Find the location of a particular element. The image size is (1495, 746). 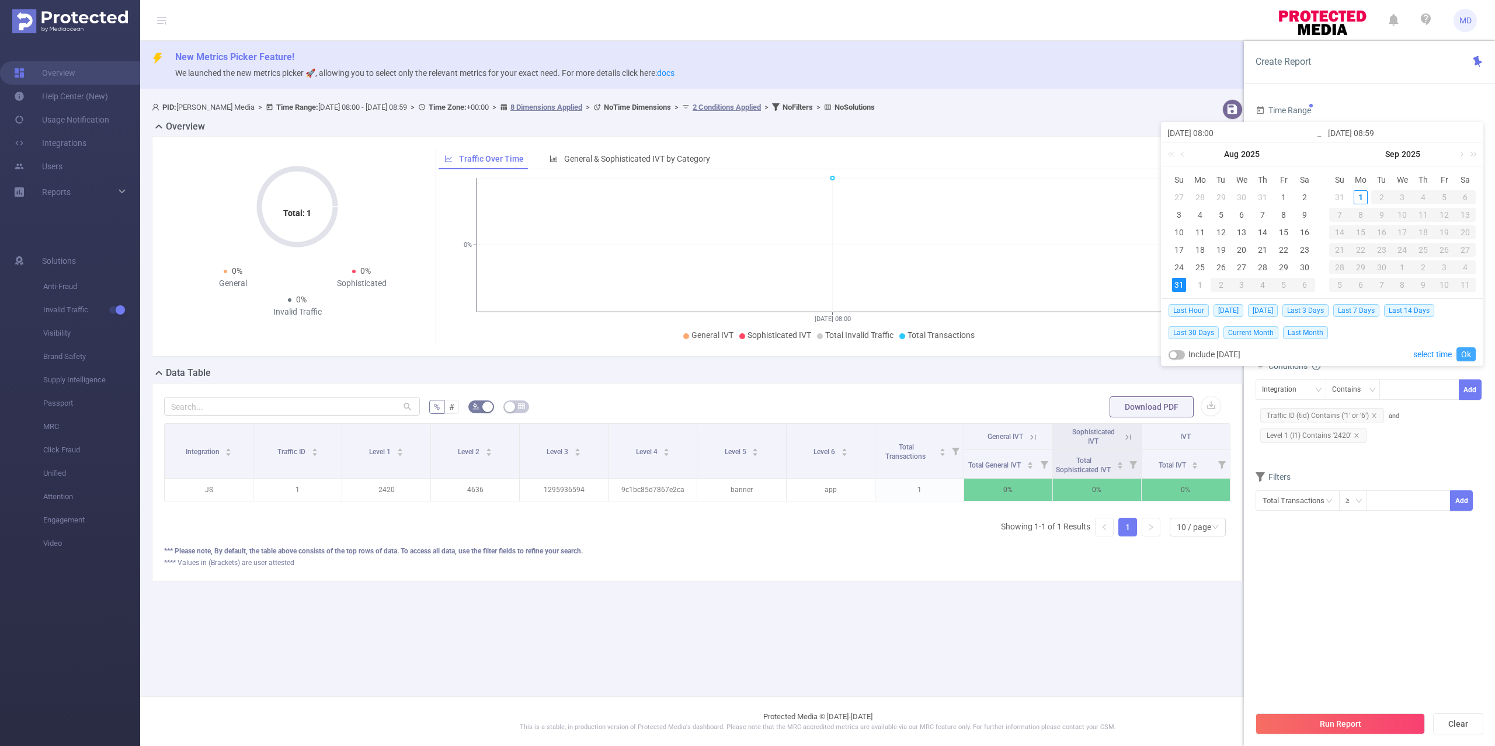

td: September 21, 2025 is located at coordinates (1339, 250).